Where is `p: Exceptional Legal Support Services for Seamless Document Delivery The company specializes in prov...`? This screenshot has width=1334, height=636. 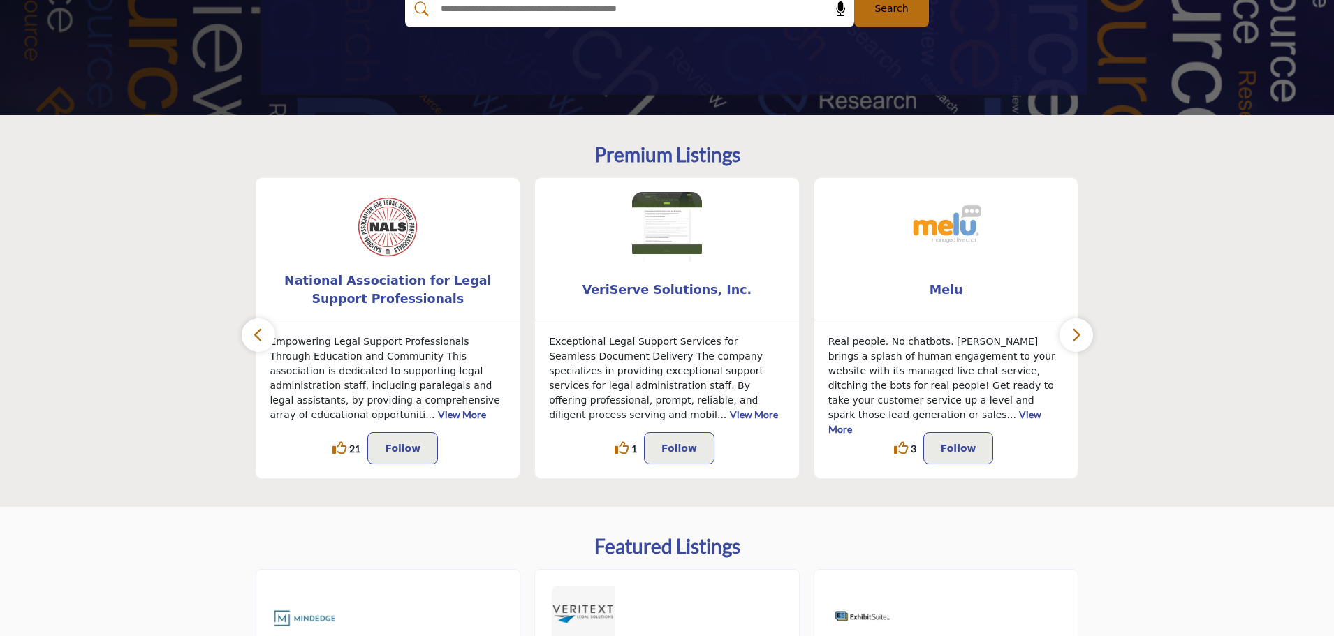
p: Exceptional Legal Support Services for Seamless Document Delivery The company specializes in prov... is located at coordinates (667, 379).